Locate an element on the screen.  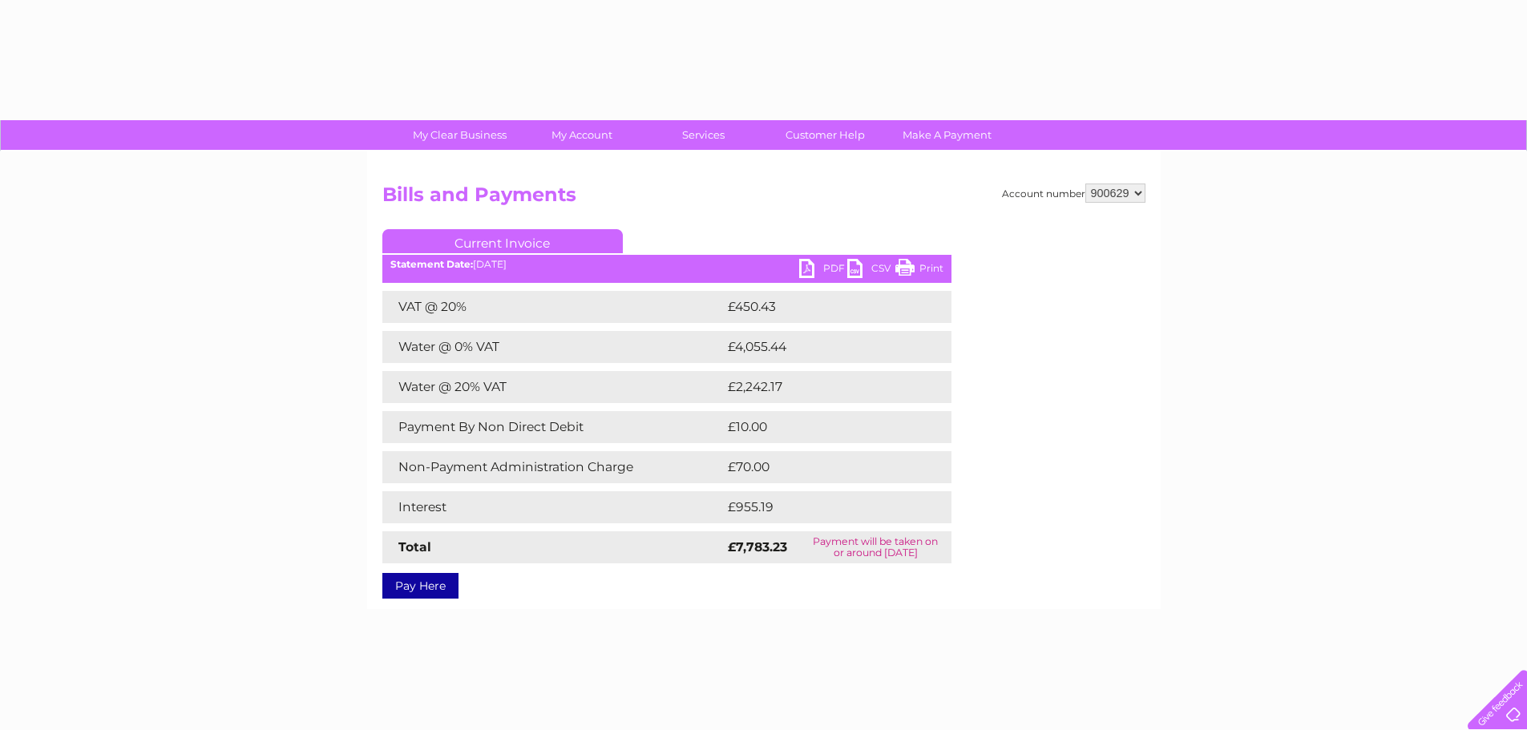
td: Interest is located at coordinates (553, 508).